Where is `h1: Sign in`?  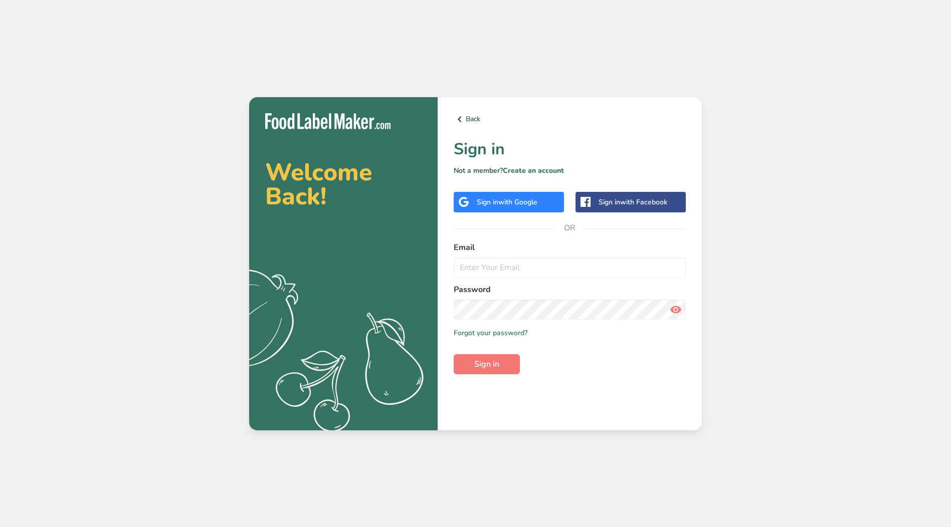 h1: Sign in is located at coordinates (569, 149).